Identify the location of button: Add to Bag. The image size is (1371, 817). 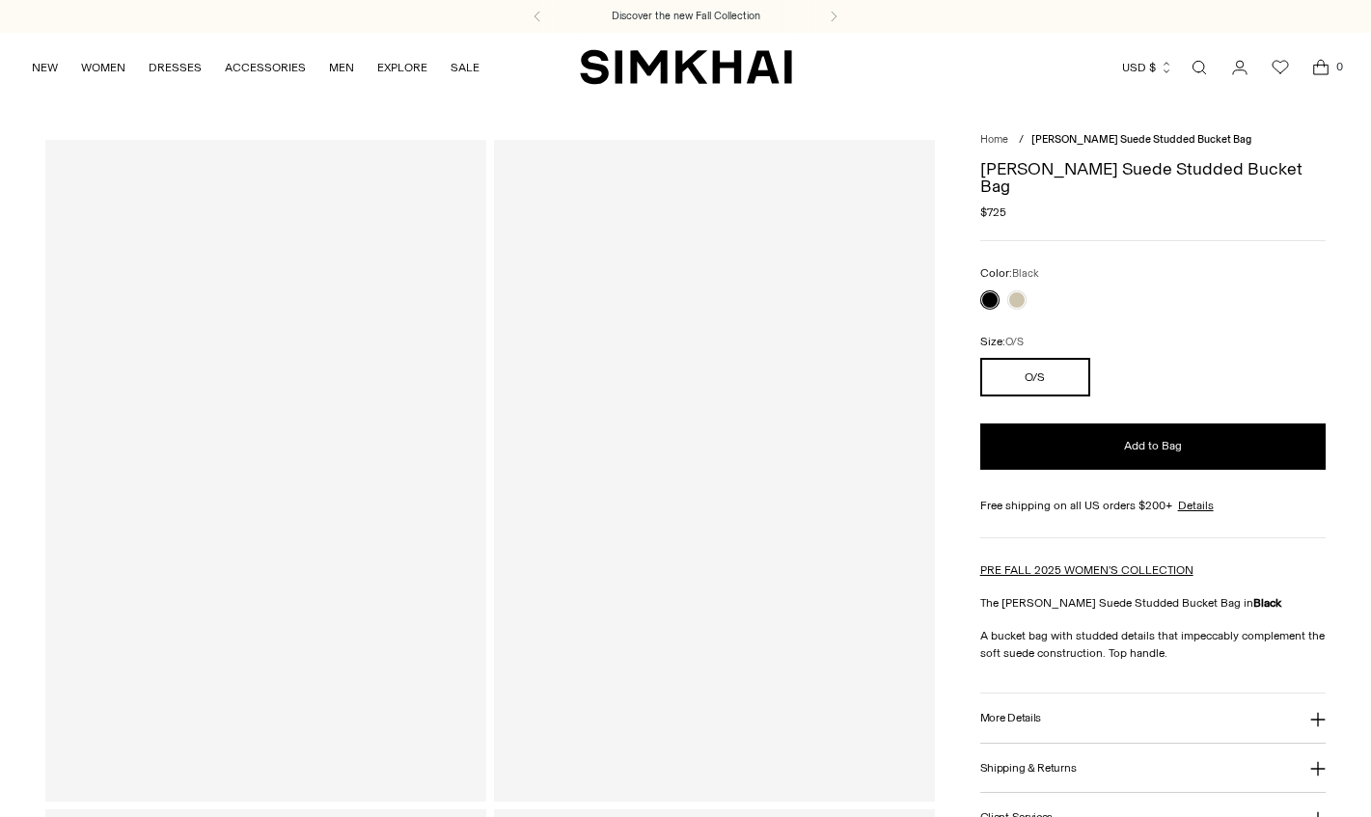
(1153, 447).